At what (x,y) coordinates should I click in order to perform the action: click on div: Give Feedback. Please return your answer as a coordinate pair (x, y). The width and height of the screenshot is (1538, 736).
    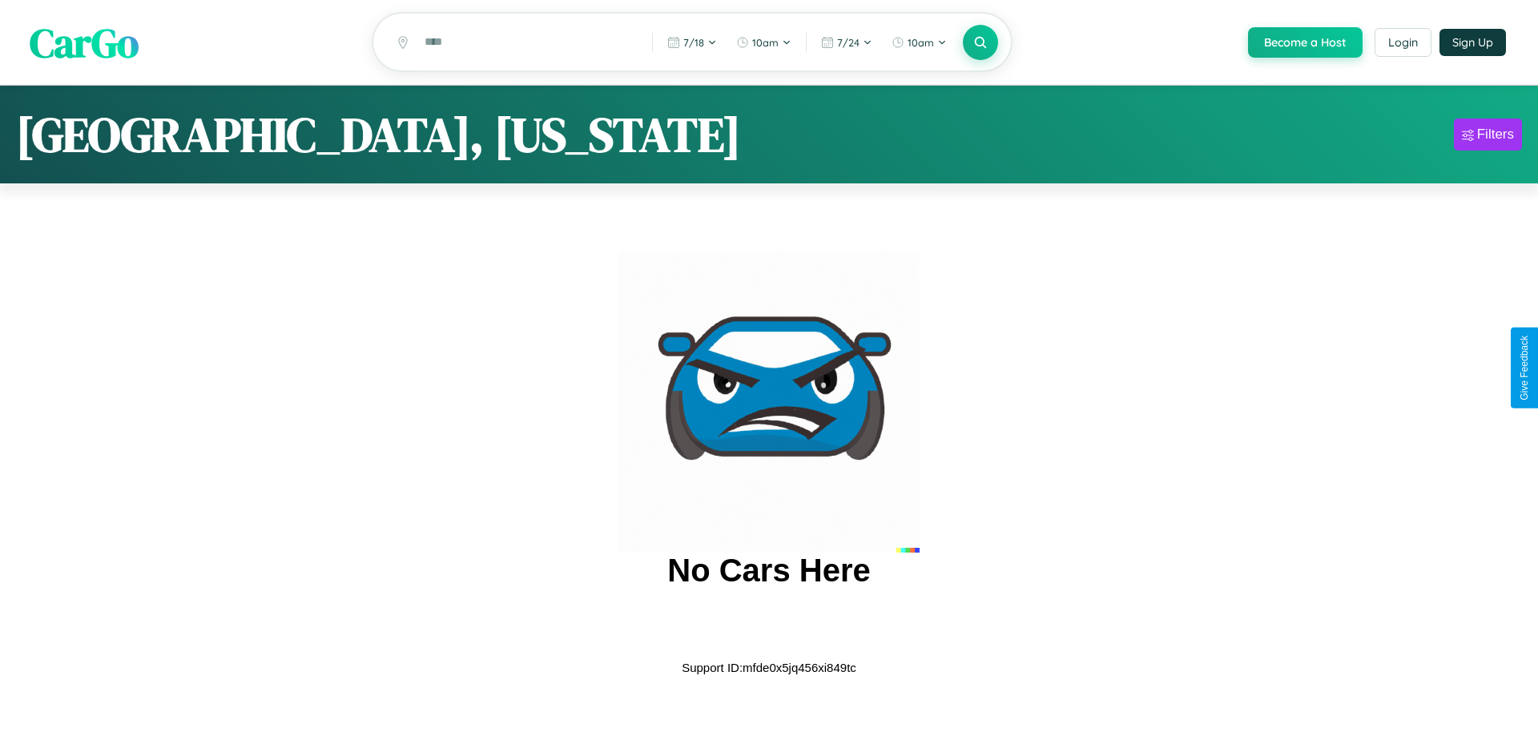
    Looking at the image, I should click on (1525, 368).